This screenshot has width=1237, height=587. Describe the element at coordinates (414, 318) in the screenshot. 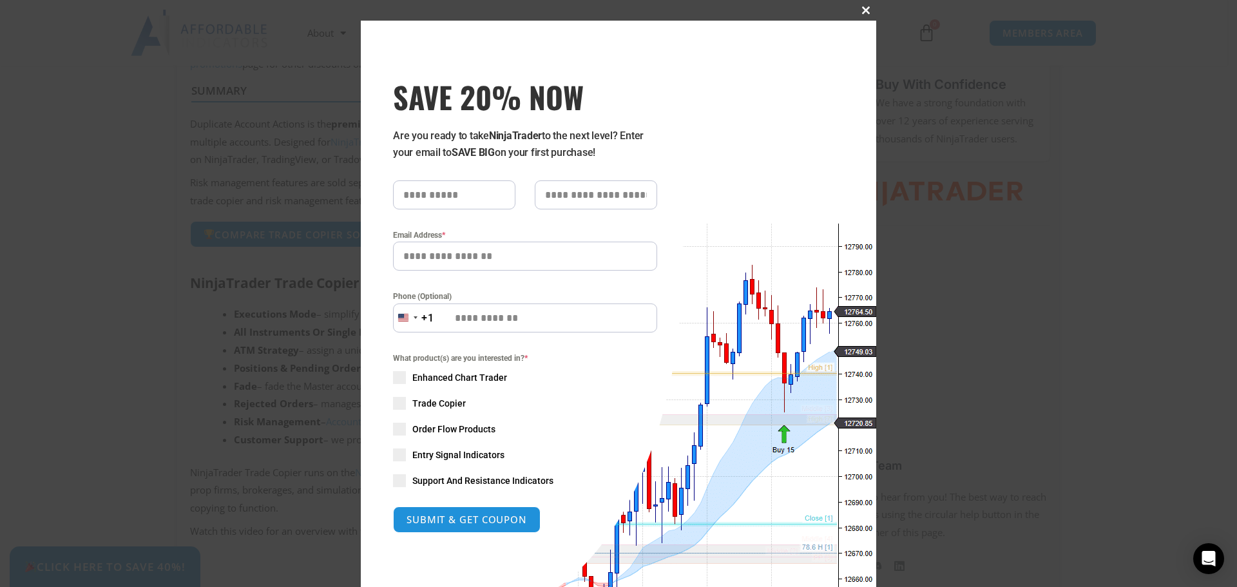

I see `button: Selected country` at that location.